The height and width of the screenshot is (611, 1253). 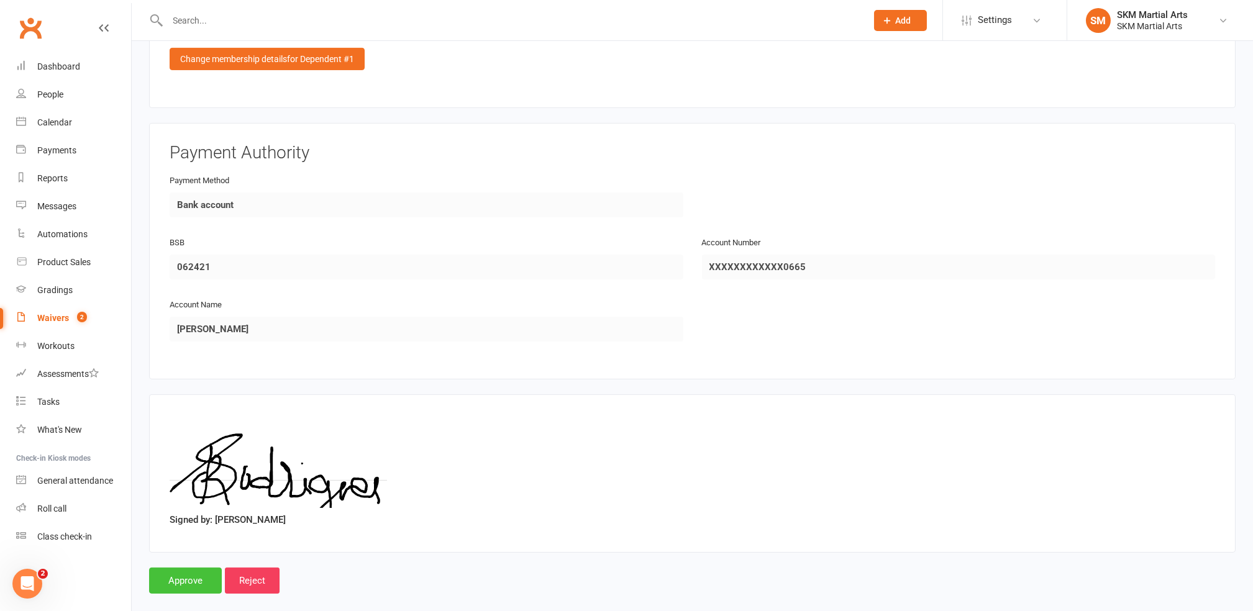 I want to click on a: Payments, so click(x=73, y=150).